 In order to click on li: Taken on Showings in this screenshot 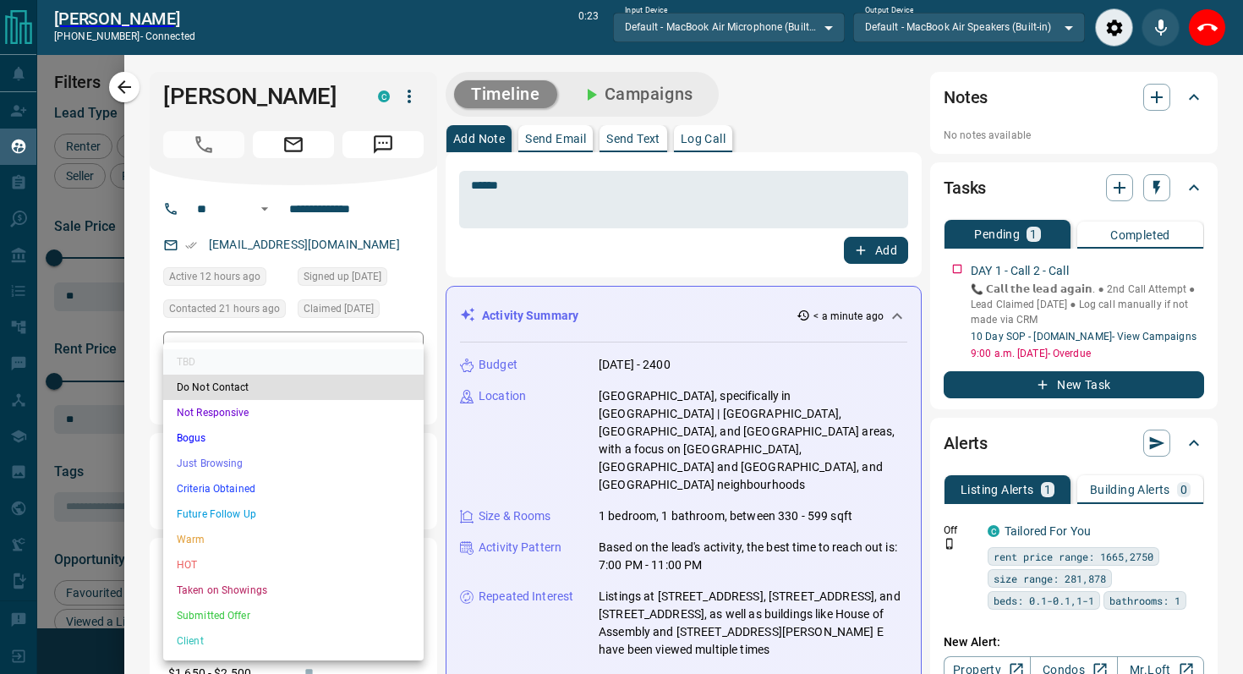, I will do `click(293, 590)`.